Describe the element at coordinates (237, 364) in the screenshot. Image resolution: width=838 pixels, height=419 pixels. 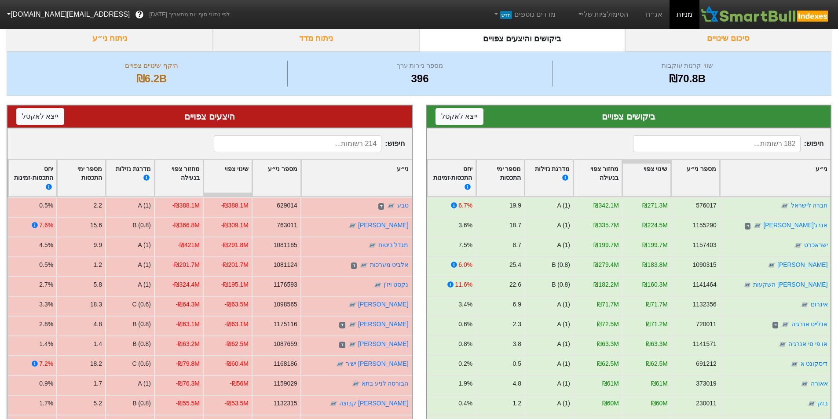
I see `div: -₪60.4M` at that location.